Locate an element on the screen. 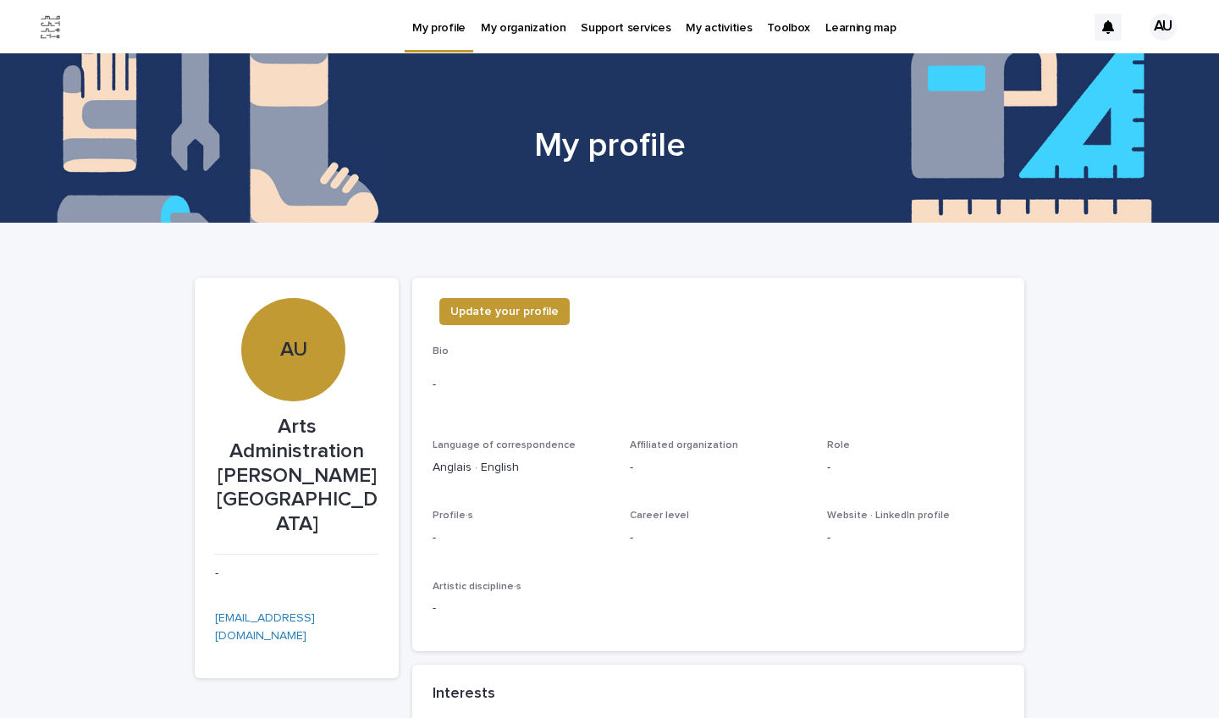 The width and height of the screenshot is (1219, 718). button: Update your profile is located at coordinates (504, 311).